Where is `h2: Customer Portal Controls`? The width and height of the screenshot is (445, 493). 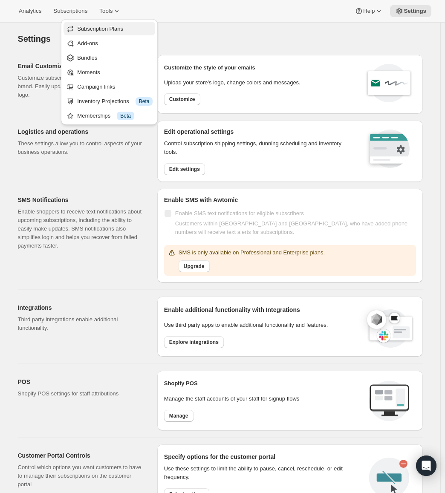 h2: Customer Portal Controls is located at coordinates (81, 456).